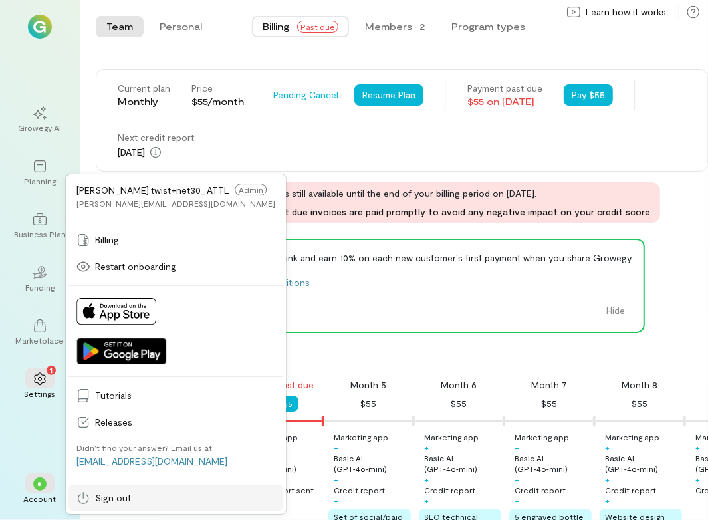 The image size is (708, 520). I want to click on button: Program types, so click(488, 27).